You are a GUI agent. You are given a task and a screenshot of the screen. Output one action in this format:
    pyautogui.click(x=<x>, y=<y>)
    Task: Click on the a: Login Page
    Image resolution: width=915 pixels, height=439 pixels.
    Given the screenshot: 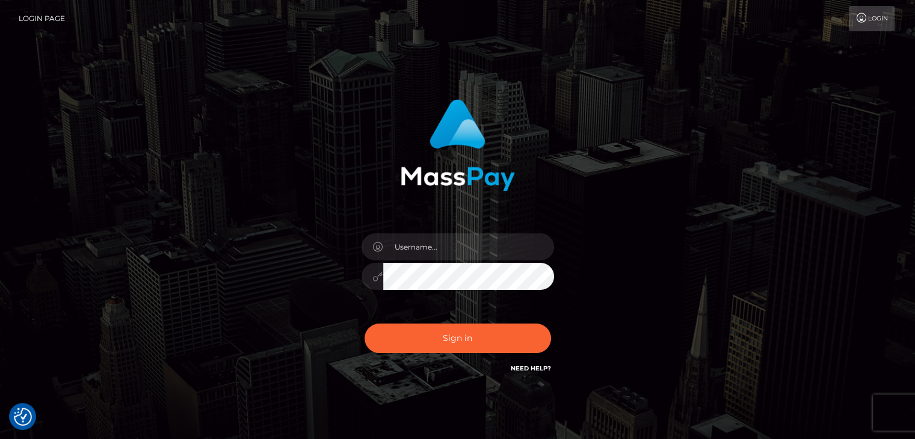 What is the action you would take?
    pyautogui.click(x=42, y=19)
    